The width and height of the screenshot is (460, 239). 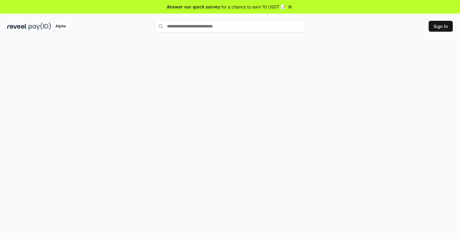 I want to click on img: reveel_dark, so click(x=17, y=26).